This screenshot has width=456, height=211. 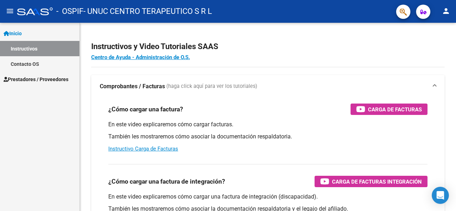 What do you see at coordinates (167, 182) in the screenshot?
I see `h3: ¿Cómo cargar una factura de integración?` at bounding box center [167, 182].